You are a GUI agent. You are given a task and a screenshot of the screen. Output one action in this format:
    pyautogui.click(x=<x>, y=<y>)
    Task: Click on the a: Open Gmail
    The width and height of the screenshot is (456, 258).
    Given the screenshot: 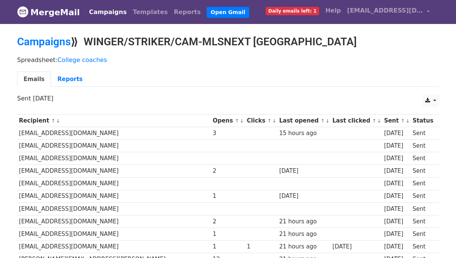 What is the action you would take?
    pyautogui.click(x=228, y=12)
    